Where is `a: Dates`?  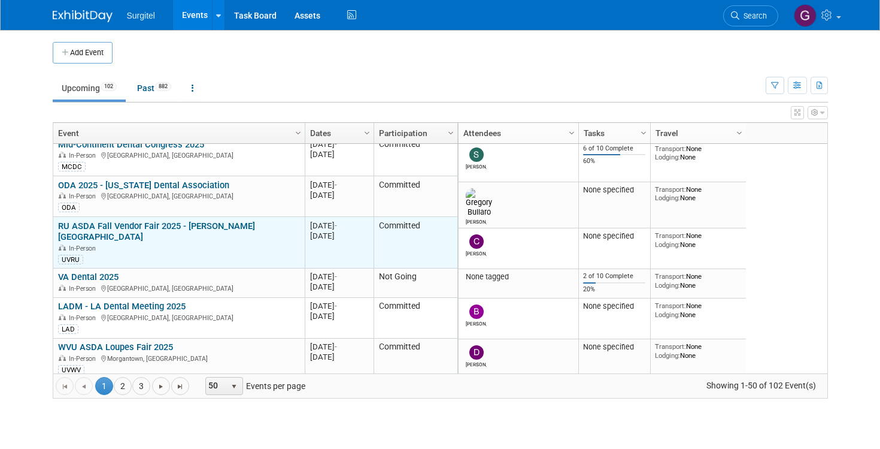 a: Dates is located at coordinates (338, 133).